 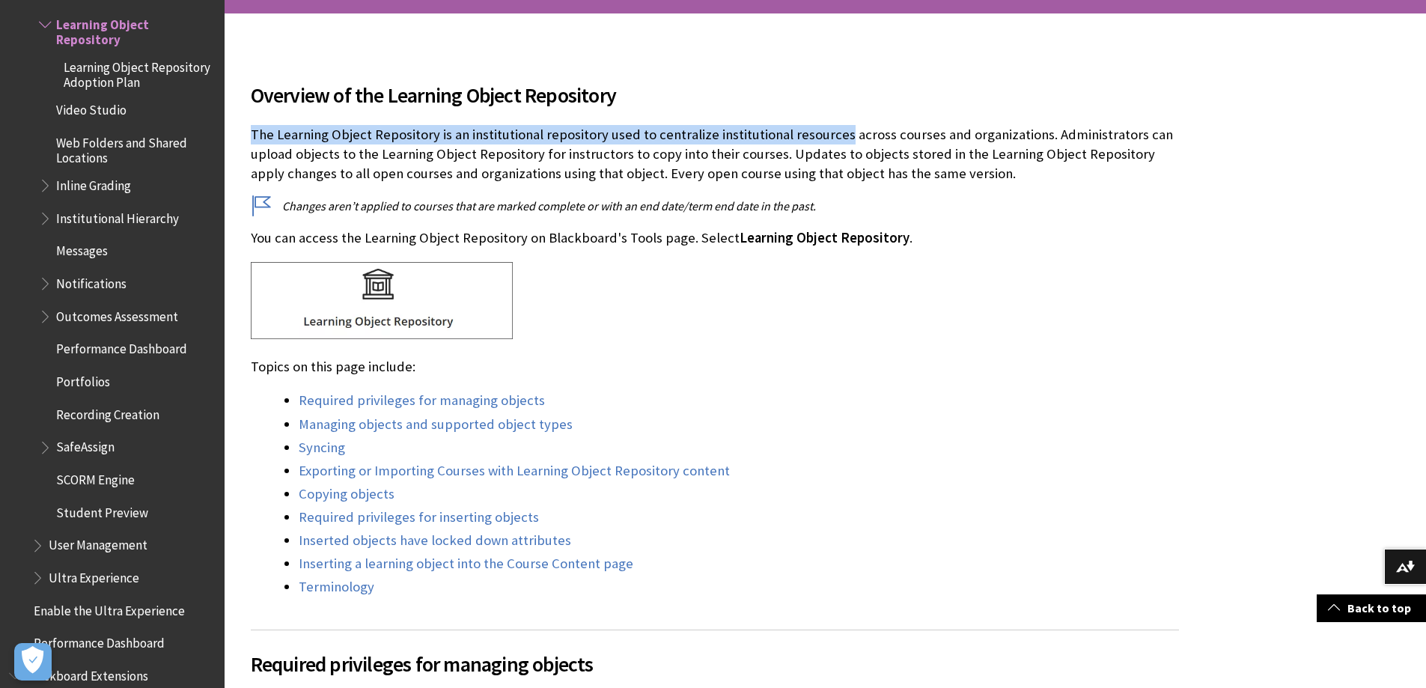 I want to click on a: Managing objects and supported object types, so click(x=436, y=424).